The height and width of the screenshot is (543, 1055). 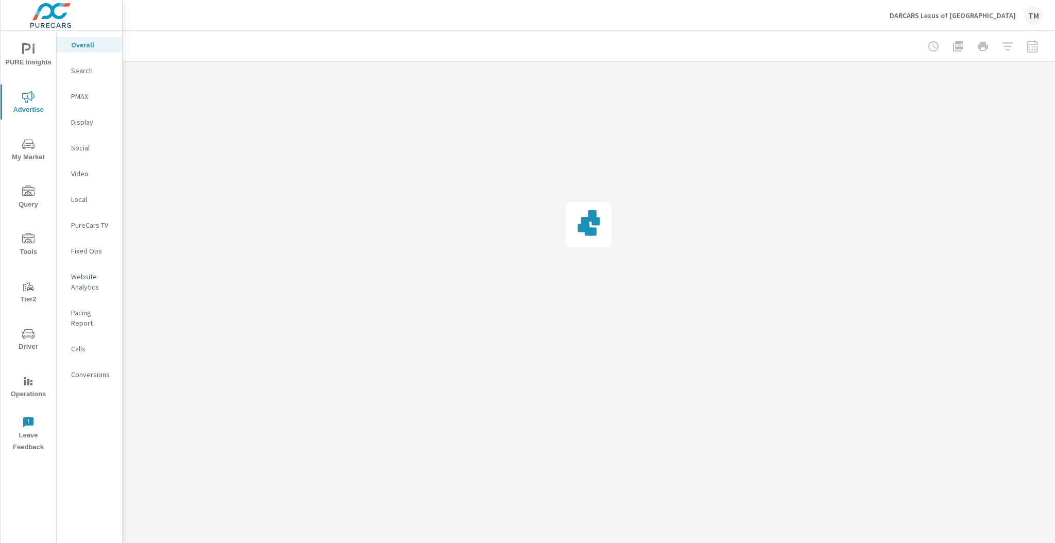 What do you see at coordinates (92, 45) in the screenshot?
I see `p: Overall` at bounding box center [92, 45].